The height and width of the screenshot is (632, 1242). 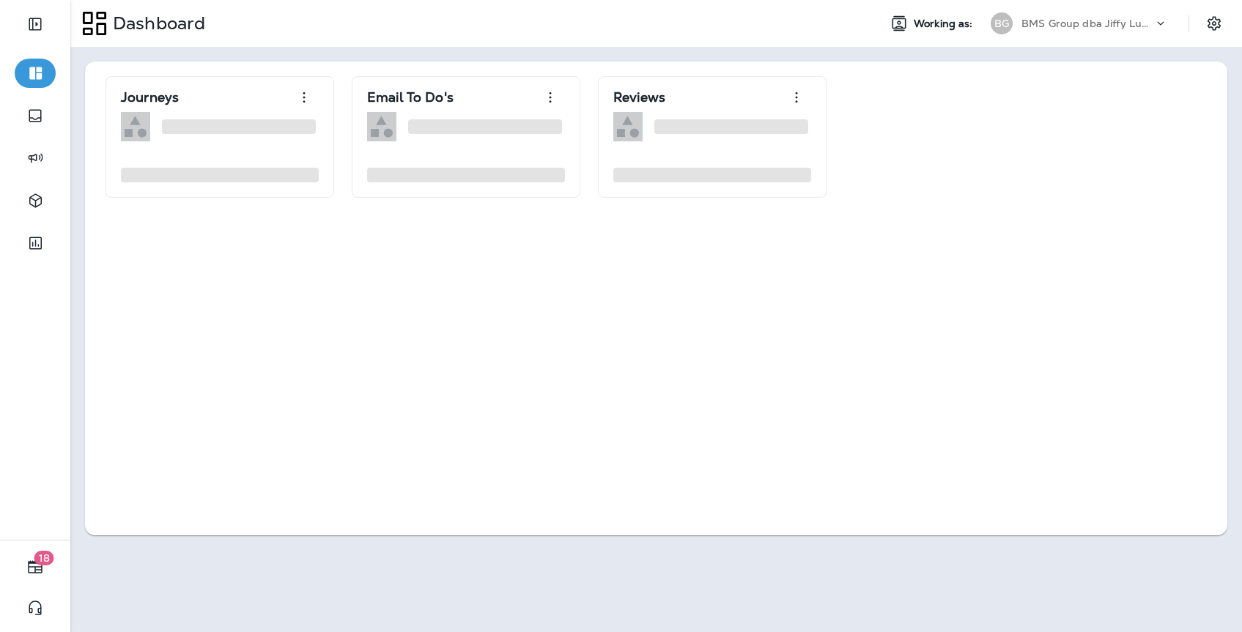 I want to click on p: BMS Group dba Jiffy Lube, so click(x=1087, y=23).